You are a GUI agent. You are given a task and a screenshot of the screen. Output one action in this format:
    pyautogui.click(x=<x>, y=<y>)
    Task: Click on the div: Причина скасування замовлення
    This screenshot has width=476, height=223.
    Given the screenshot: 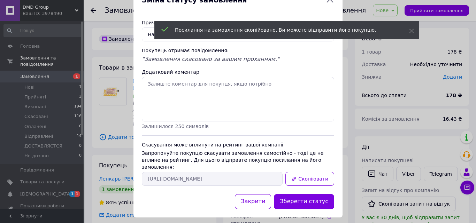 What is the action you would take?
    pyautogui.click(x=238, y=23)
    